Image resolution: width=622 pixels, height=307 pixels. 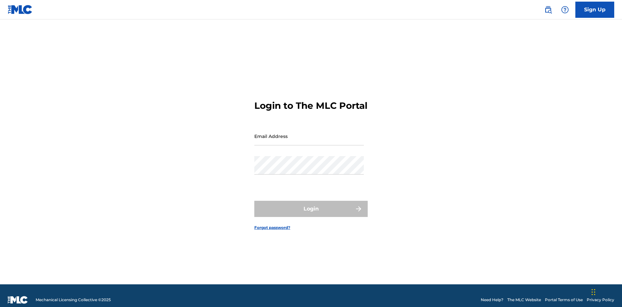 I want to click on div: Help, so click(x=565, y=10).